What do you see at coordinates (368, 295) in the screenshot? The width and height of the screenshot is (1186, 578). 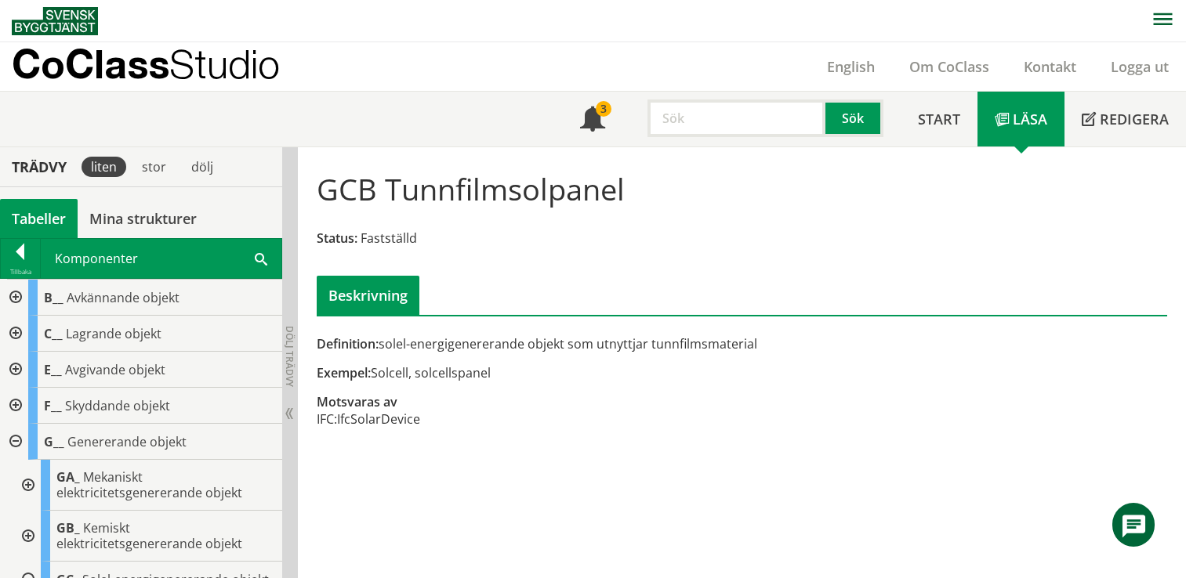 I see `div: Beskrivning` at bounding box center [368, 295].